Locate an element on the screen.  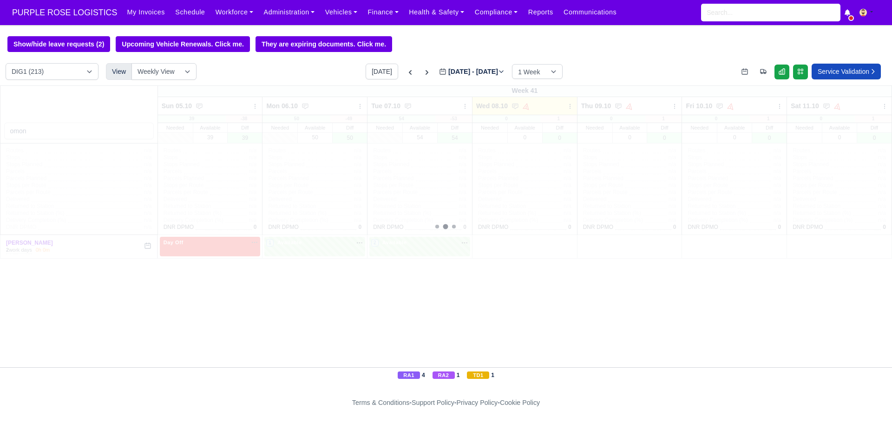
a: Upcoming Vehicle Renewals. Click me. is located at coordinates (183, 44).